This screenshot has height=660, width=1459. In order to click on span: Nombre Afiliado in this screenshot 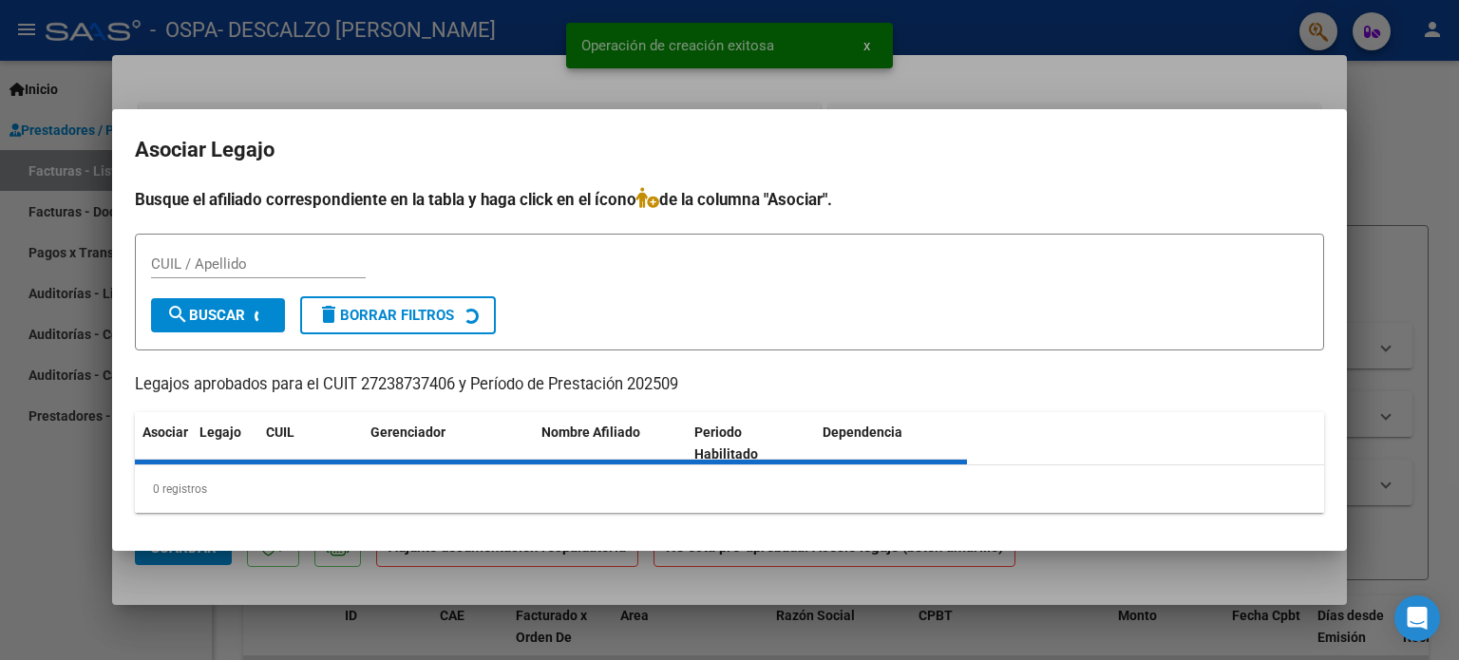, I will do `click(591, 432)`.